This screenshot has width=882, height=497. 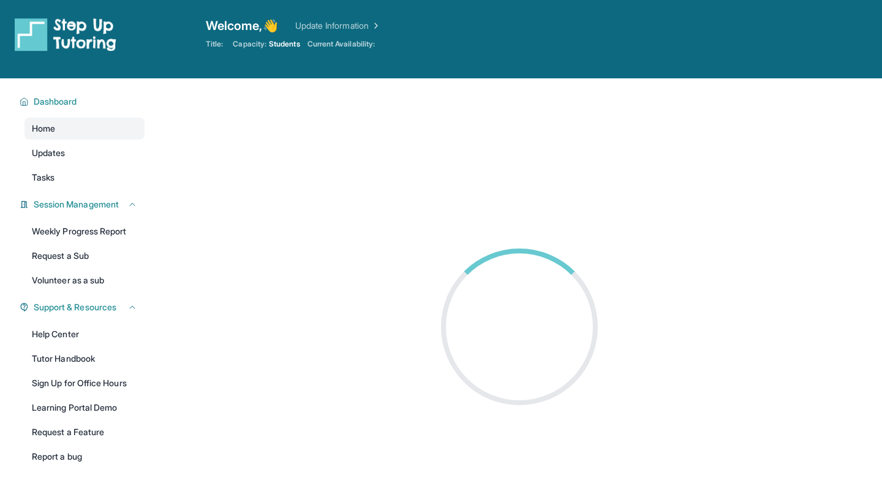 I want to click on span: Welcome, 👋, so click(x=242, y=26).